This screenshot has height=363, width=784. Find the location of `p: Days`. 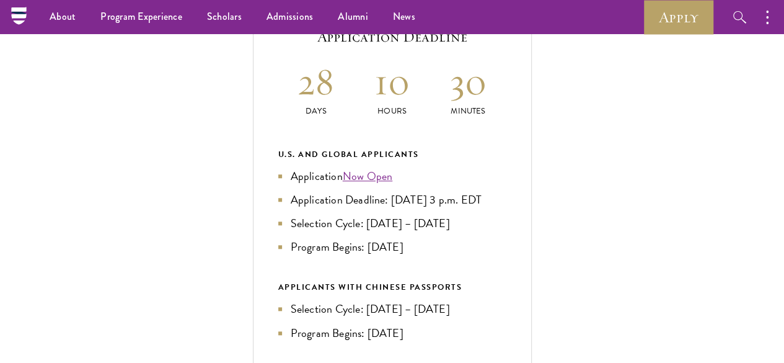

p: Days is located at coordinates (316, 111).